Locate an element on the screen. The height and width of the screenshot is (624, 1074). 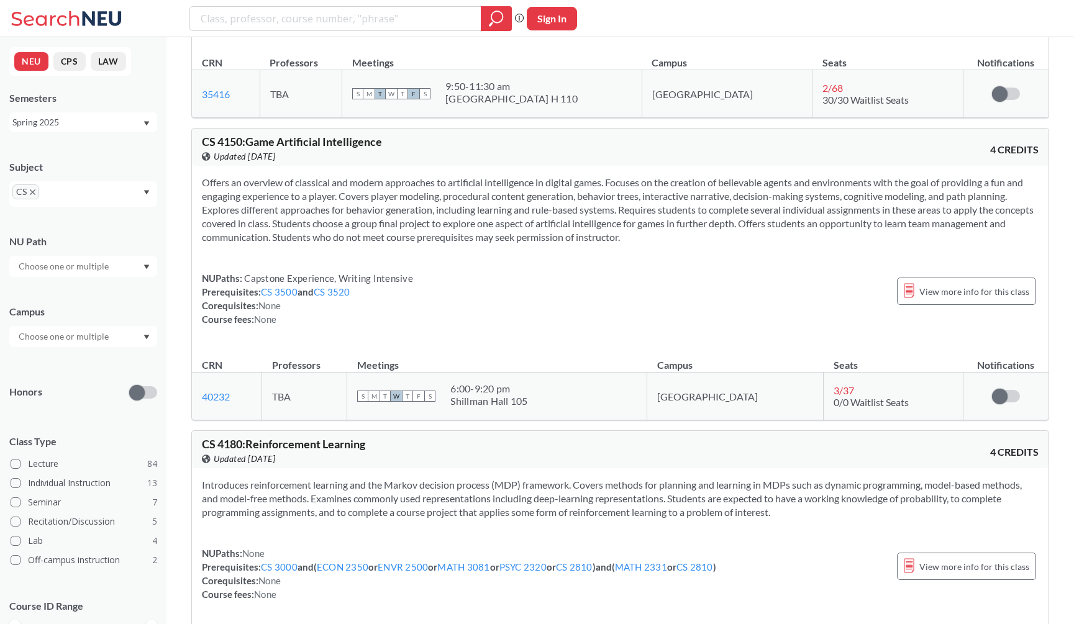
span: CS 4180 : Reinforcement Learning is located at coordinates (283, 444).